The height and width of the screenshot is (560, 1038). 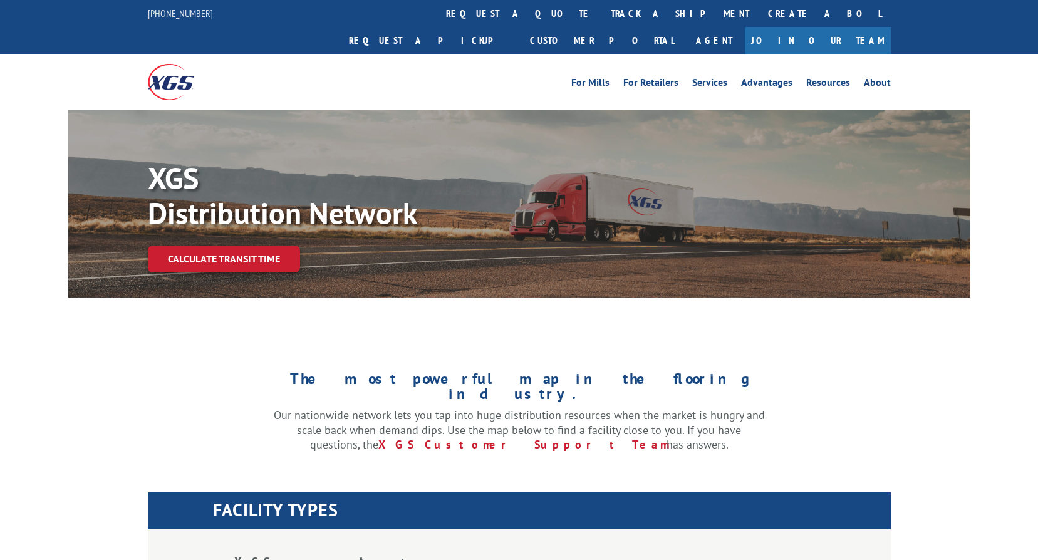 What do you see at coordinates (590, 85) in the screenshot?
I see `a: For Mills` at bounding box center [590, 85].